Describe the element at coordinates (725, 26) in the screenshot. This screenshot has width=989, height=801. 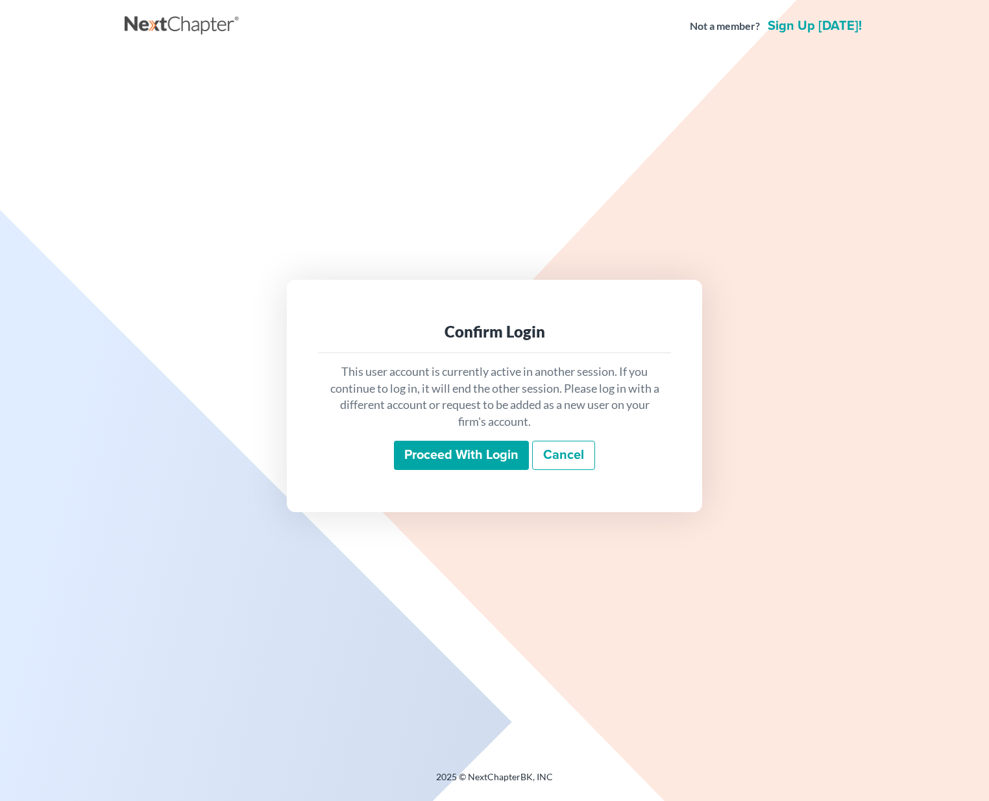
I see `strong: Not a member?` at that location.